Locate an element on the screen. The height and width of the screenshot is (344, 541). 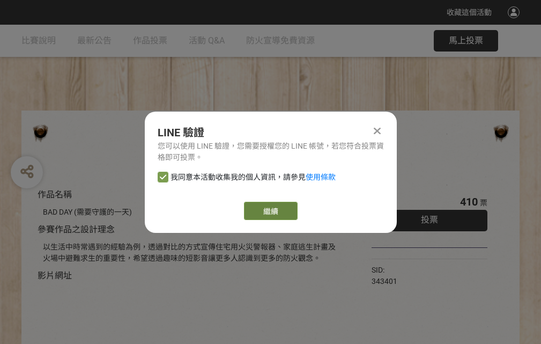
a: 繼續 is located at coordinates (271, 211).